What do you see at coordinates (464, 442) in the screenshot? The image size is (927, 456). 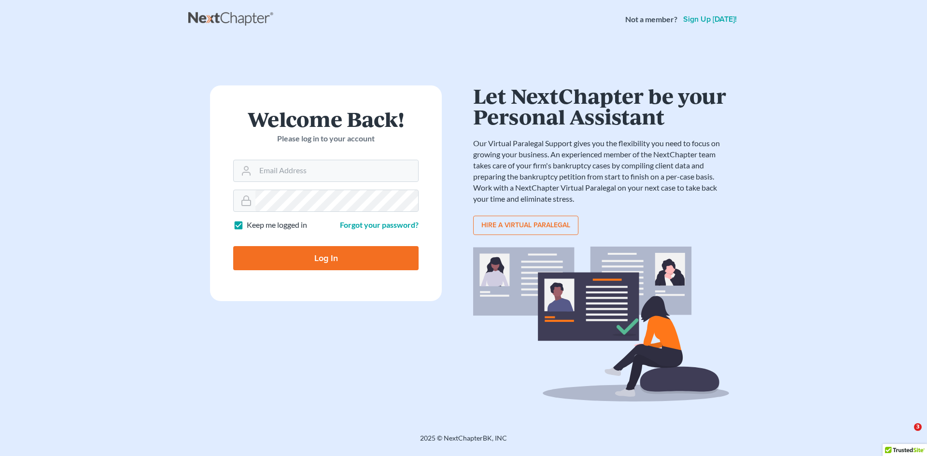 I see `div: 2025 © NextChapterBK, INC` at bounding box center [464, 442].